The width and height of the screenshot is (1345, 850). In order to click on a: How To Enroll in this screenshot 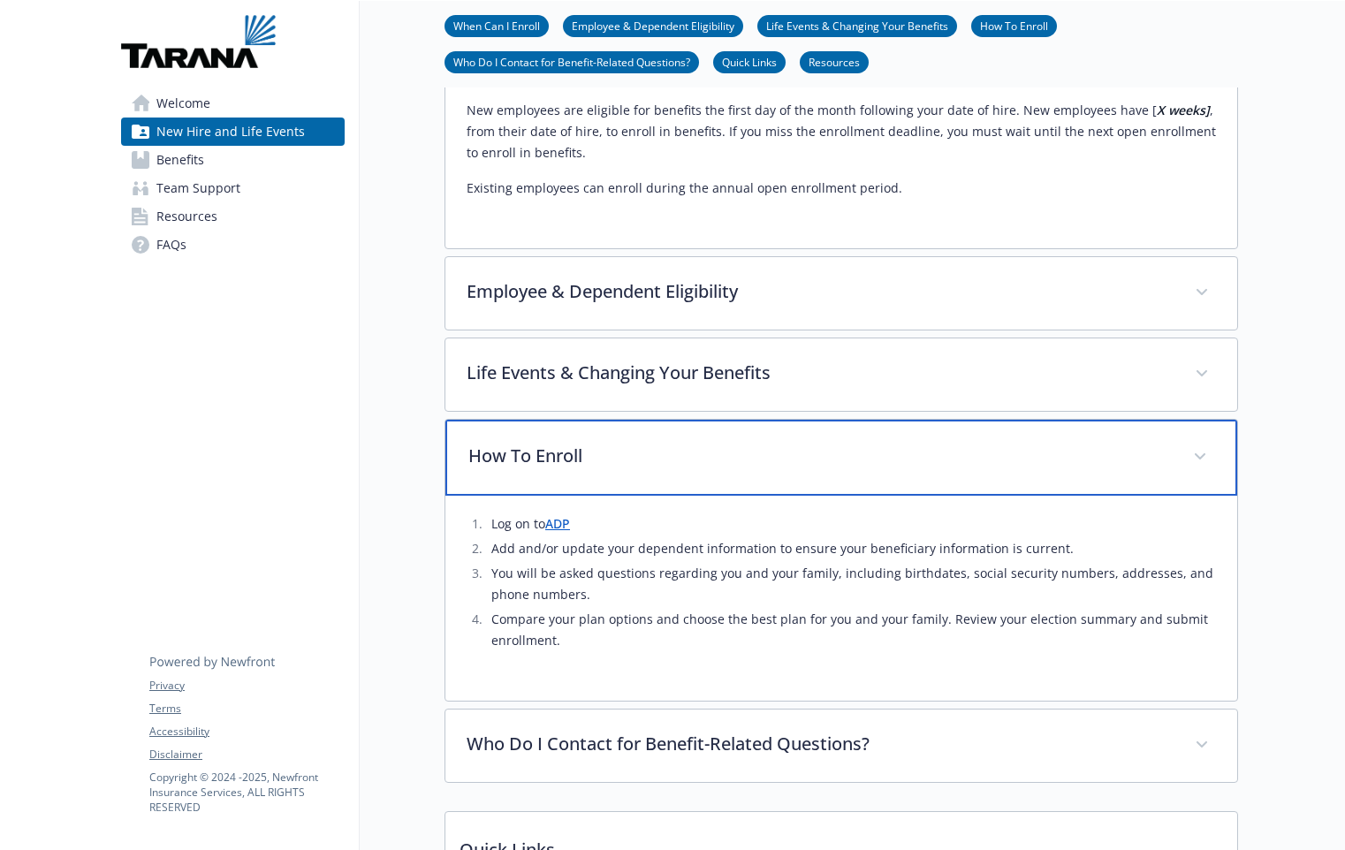, I will do `click(1014, 25)`.